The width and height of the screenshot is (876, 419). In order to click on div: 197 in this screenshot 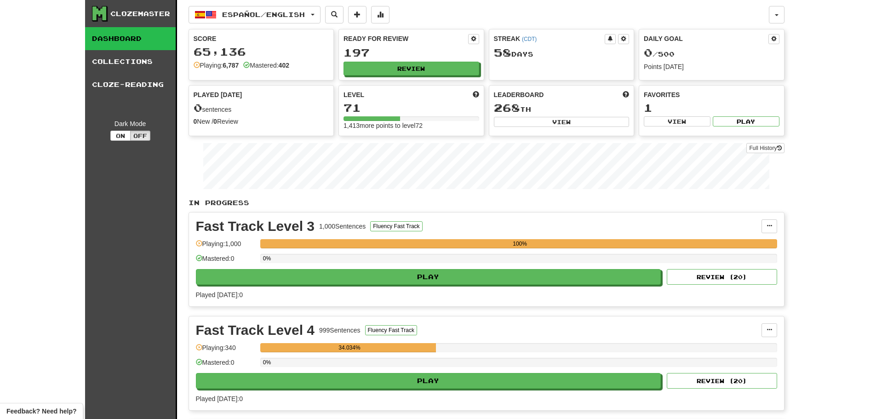, I will do `click(411, 52)`.